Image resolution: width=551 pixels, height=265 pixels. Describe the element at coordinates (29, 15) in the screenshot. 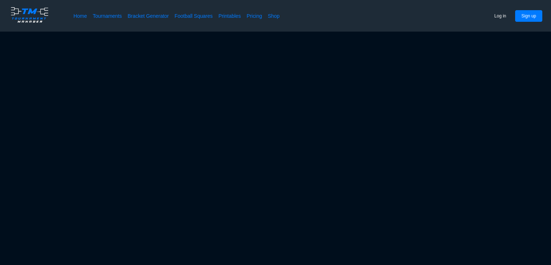

I see `img: logo.ffa97a18e3bf2c7d.png` at that location.